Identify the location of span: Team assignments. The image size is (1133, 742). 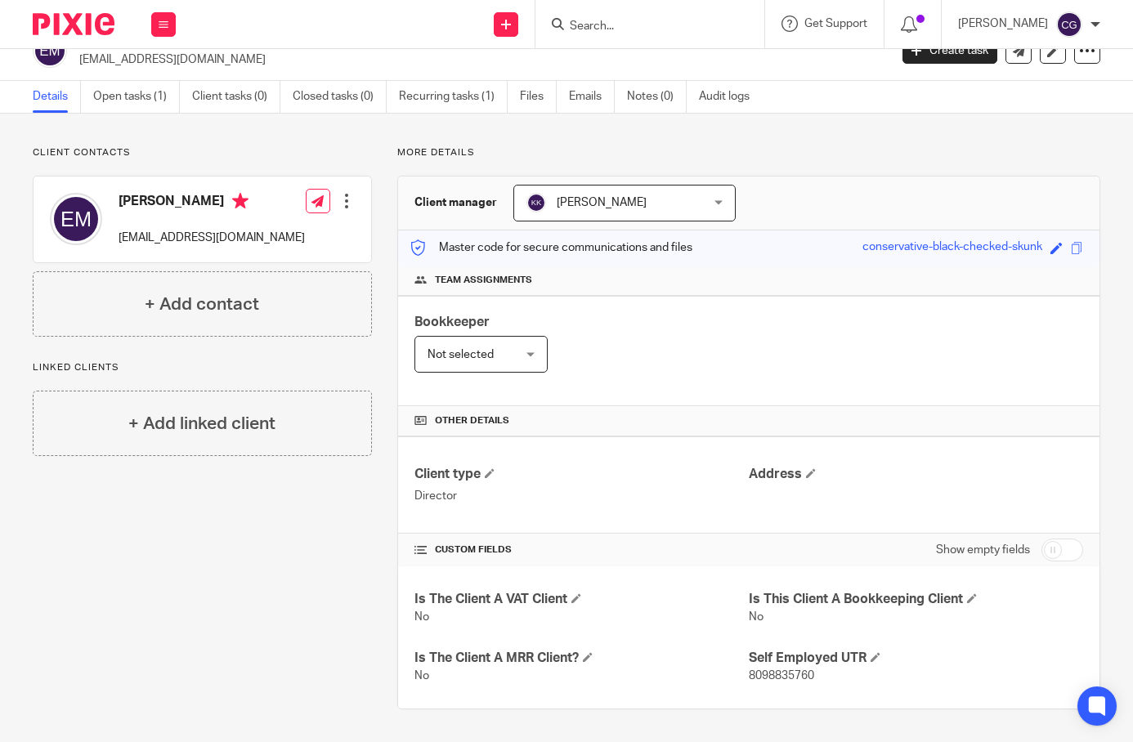
(483, 280).